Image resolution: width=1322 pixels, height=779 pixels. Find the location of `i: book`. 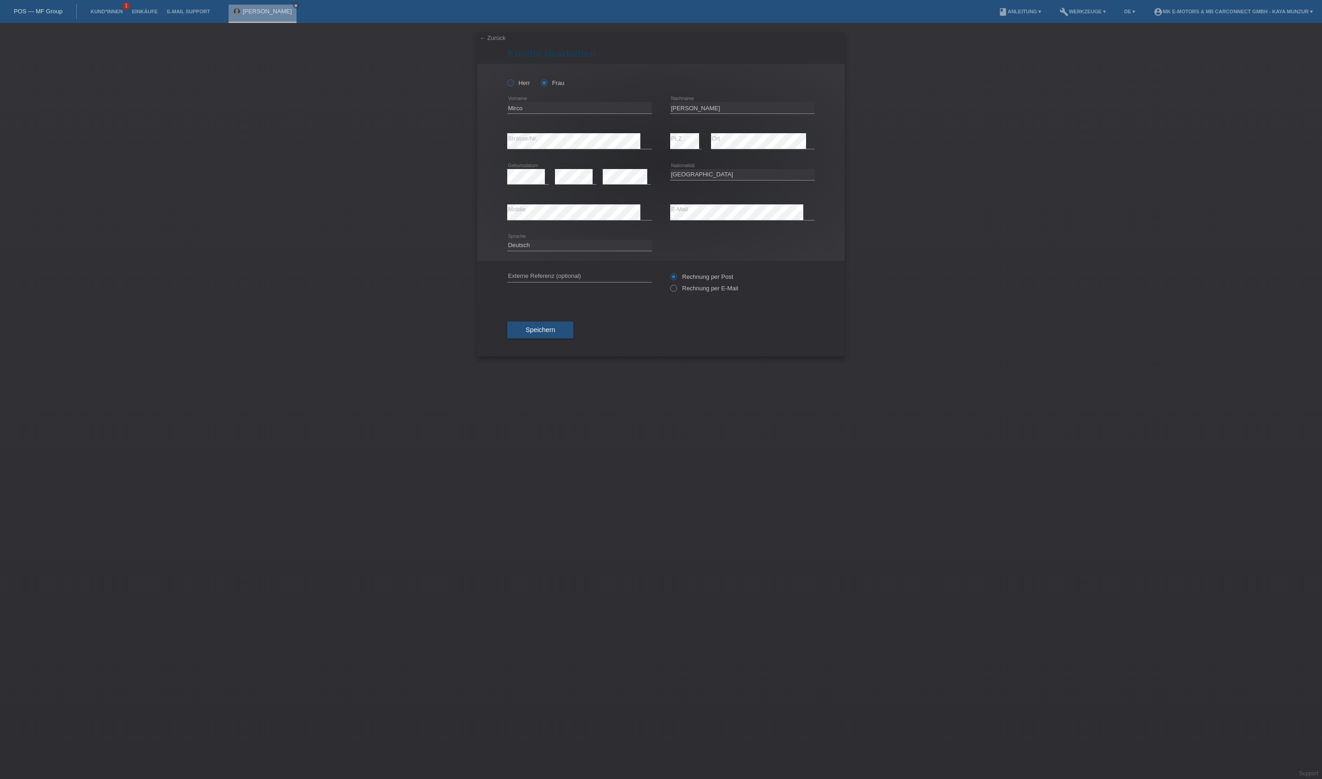

i: book is located at coordinates (1003, 12).